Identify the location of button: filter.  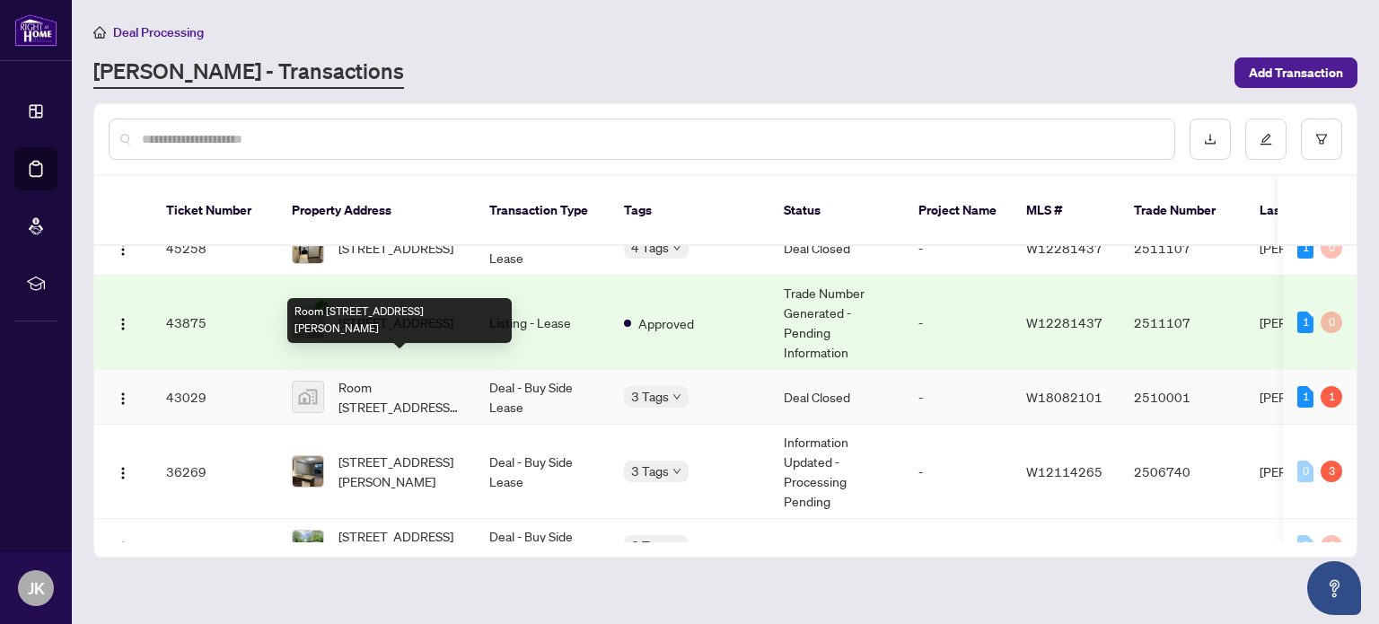
(1322, 139).